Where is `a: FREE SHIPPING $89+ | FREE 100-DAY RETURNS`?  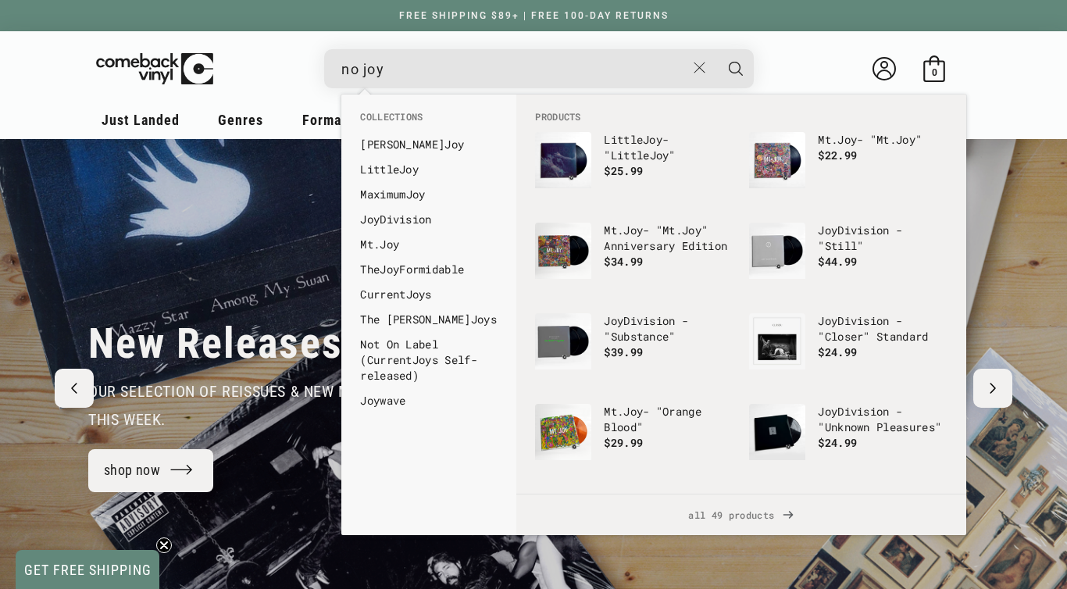
a: FREE SHIPPING $89+ | FREE 100-DAY RETURNS is located at coordinates (533, 16).